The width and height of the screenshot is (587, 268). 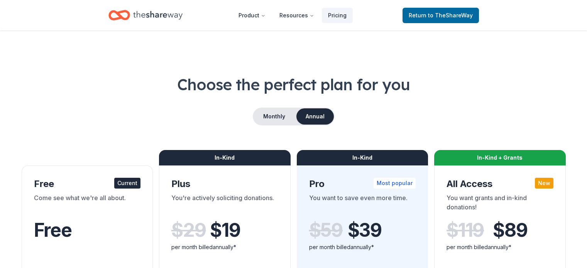 I want to click on span: $ 39, so click(x=365, y=230).